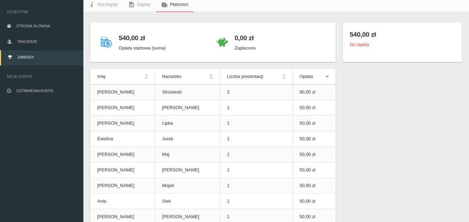  What do you see at coordinates (245, 38) in the screenshot?
I see `h4: 0,00 zł` at bounding box center [245, 38].